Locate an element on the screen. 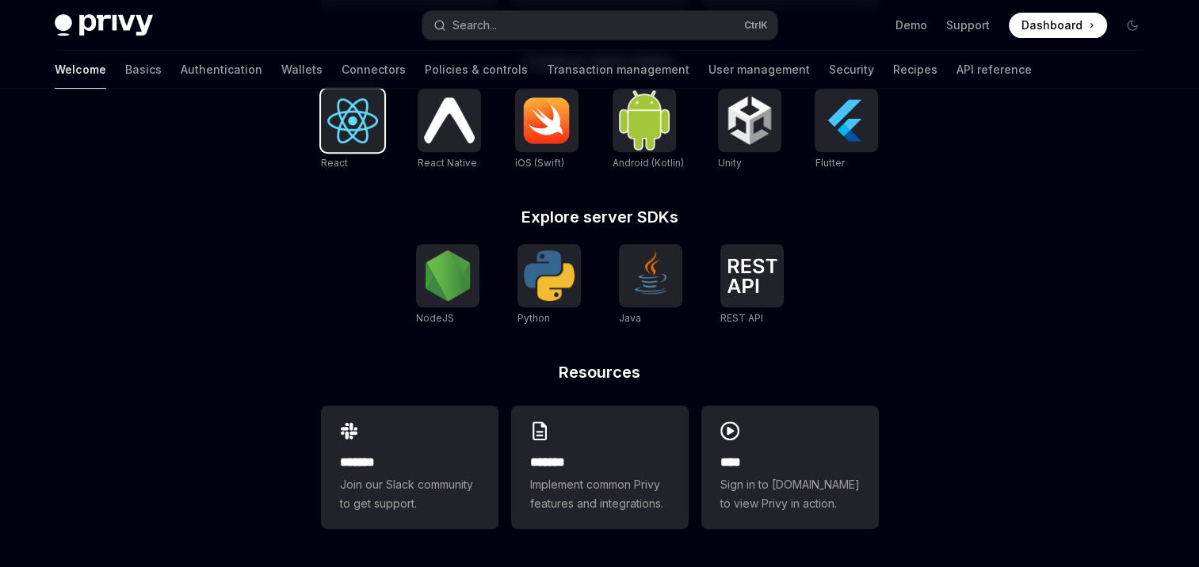  a: Welcome is located at coordinates (80, 70).